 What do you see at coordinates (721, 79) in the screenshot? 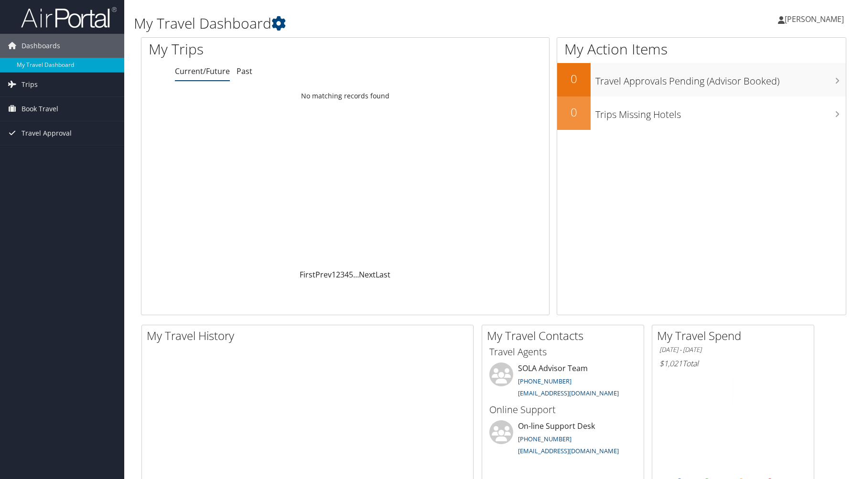
I see `h3: Travel Approvals Pending (Advisor Booked)` at bounding box center [721, 79].